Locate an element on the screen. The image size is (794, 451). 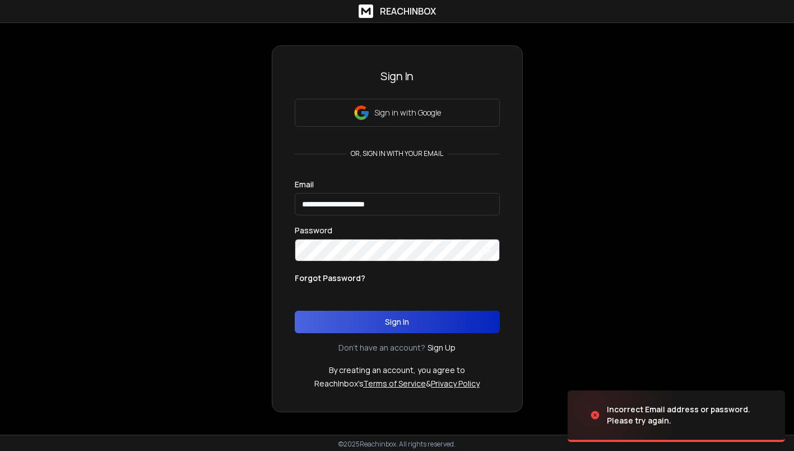
p: Forgot Password? is located at coordinates (330, 278).